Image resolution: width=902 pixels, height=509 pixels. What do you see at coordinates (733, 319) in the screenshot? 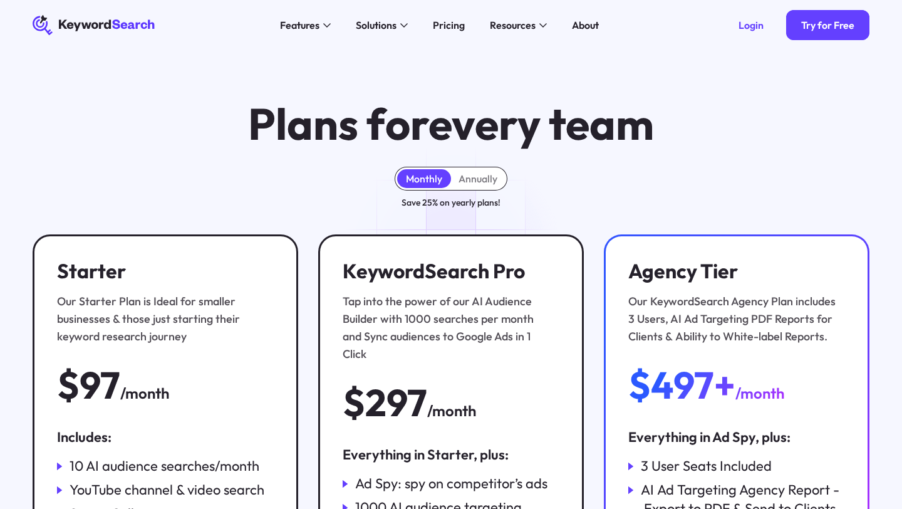
I see `div: Our KeywordSearch Agency Plan includes 3 Users, AI Ad Targeting PDF Reports for Clients & Ability...` at bounding box center [733, 319].